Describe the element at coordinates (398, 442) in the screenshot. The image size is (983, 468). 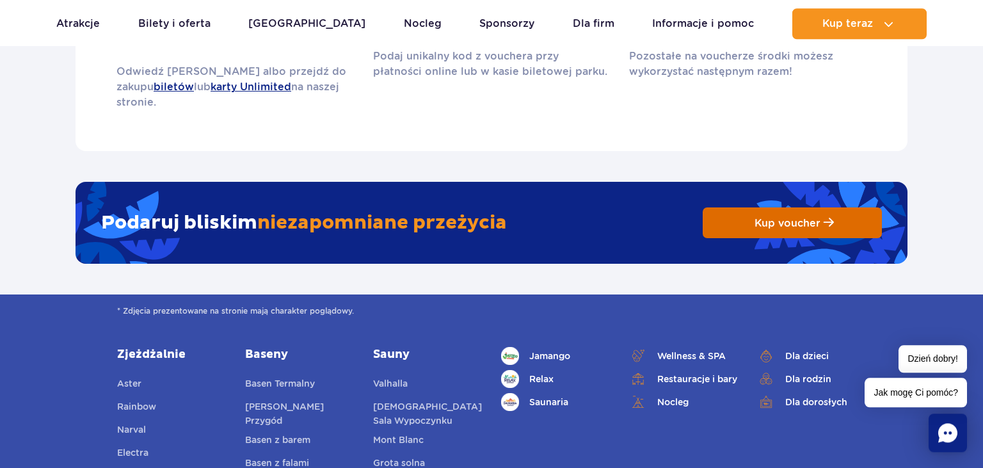
I see `a: Mont Blanc` at that location.